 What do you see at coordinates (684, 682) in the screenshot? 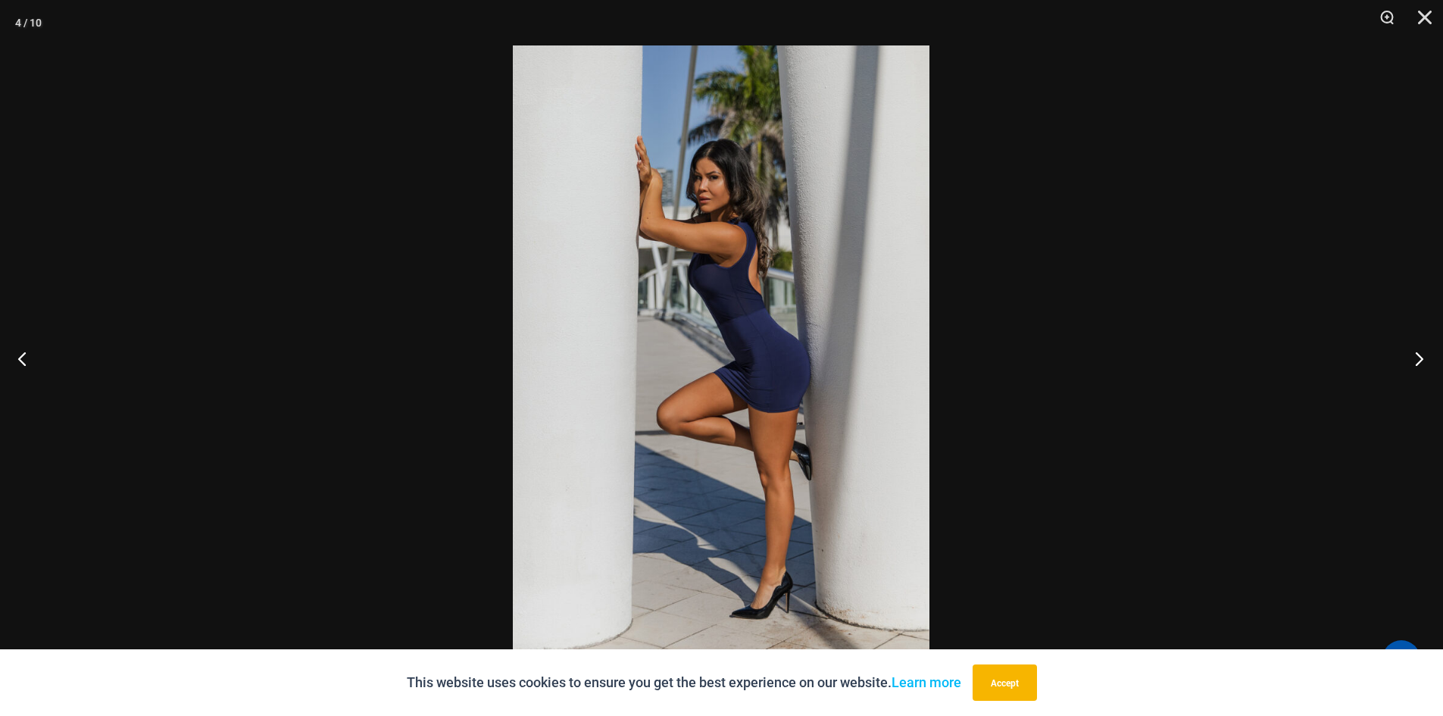
I see `p: This website uses cookies to ensure you get the best experience on our website.` at bounding box center [684, 682].